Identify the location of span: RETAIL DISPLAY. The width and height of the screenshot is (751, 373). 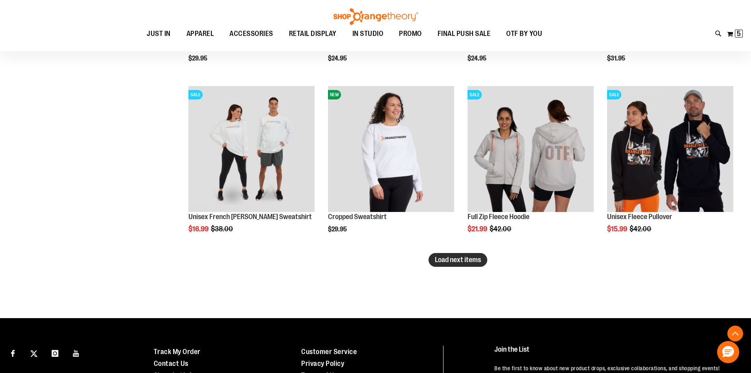
(313, 34).